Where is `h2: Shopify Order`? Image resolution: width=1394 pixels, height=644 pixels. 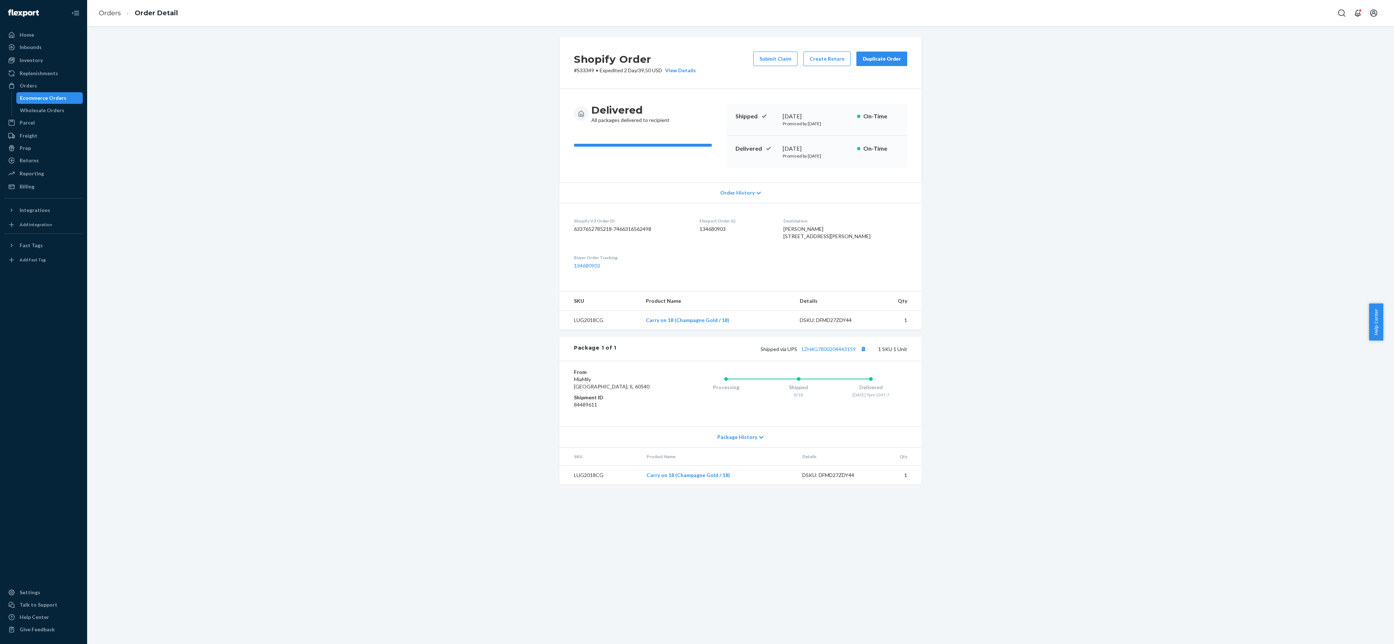
h2: Shopify Order is located at coordinates (635, 59).